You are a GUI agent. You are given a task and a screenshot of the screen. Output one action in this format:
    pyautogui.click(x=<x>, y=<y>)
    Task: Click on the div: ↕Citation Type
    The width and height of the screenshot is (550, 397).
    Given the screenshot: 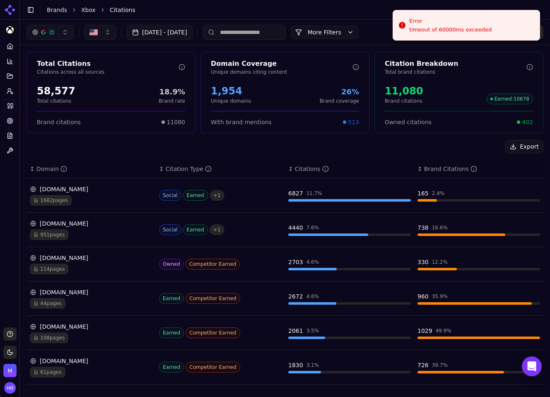 What is the action you would take?
    pyautogui.click(x=220, y=169)
    